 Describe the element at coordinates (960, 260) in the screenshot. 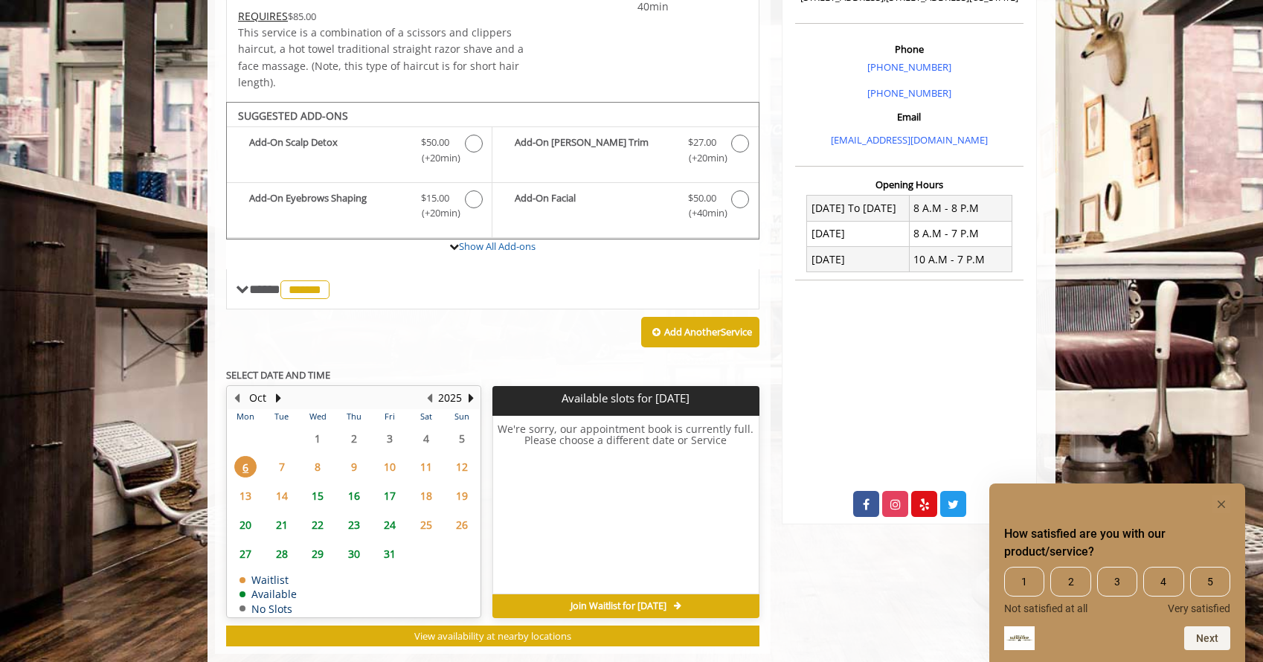

I see `td: 10 A.M - 7 P.M` at that location.